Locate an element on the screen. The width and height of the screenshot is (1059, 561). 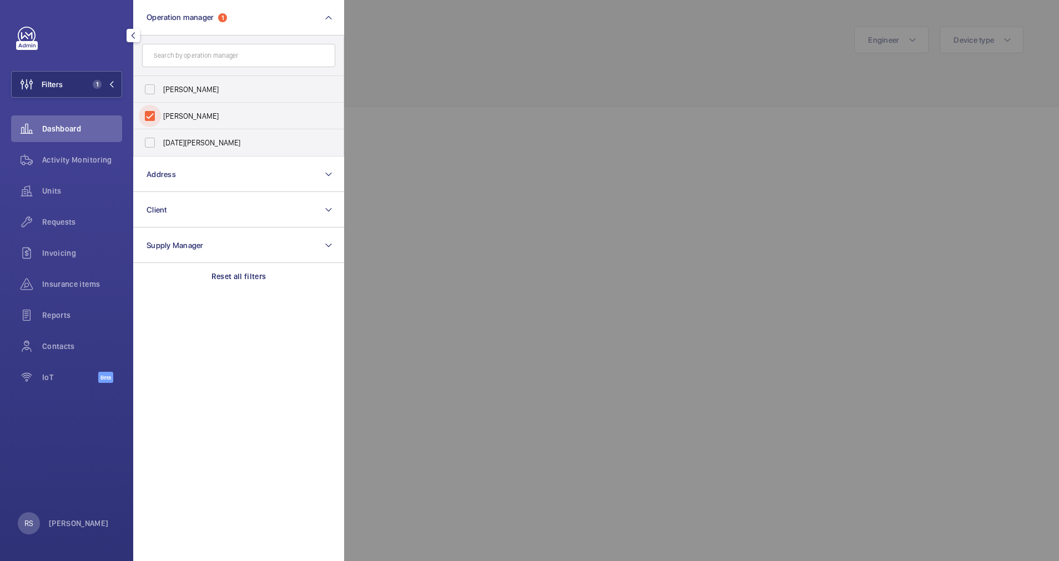
span: Insurance items is located at coordinates (82, 284).